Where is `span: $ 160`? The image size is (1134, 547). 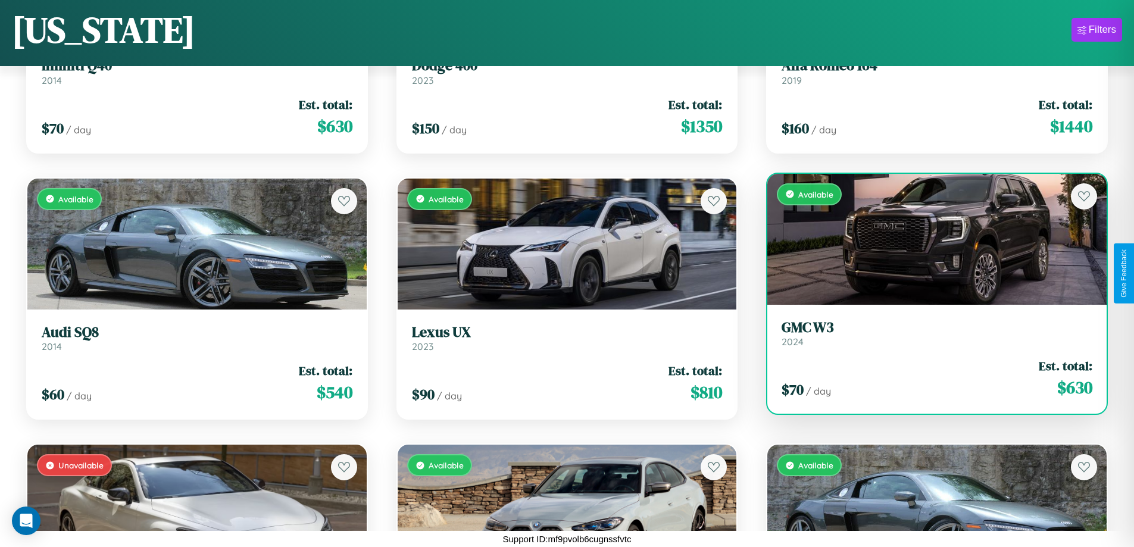 span: $ 160 is located at coordinates (795, 128).